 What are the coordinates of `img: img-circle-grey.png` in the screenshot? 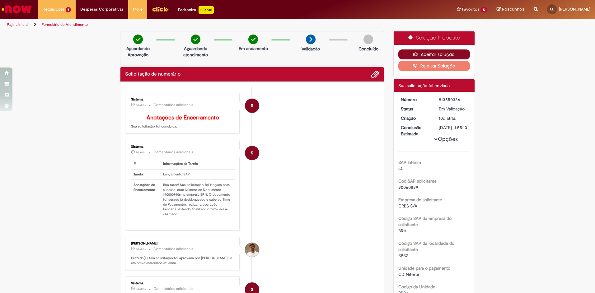 It's located at (368, 39).